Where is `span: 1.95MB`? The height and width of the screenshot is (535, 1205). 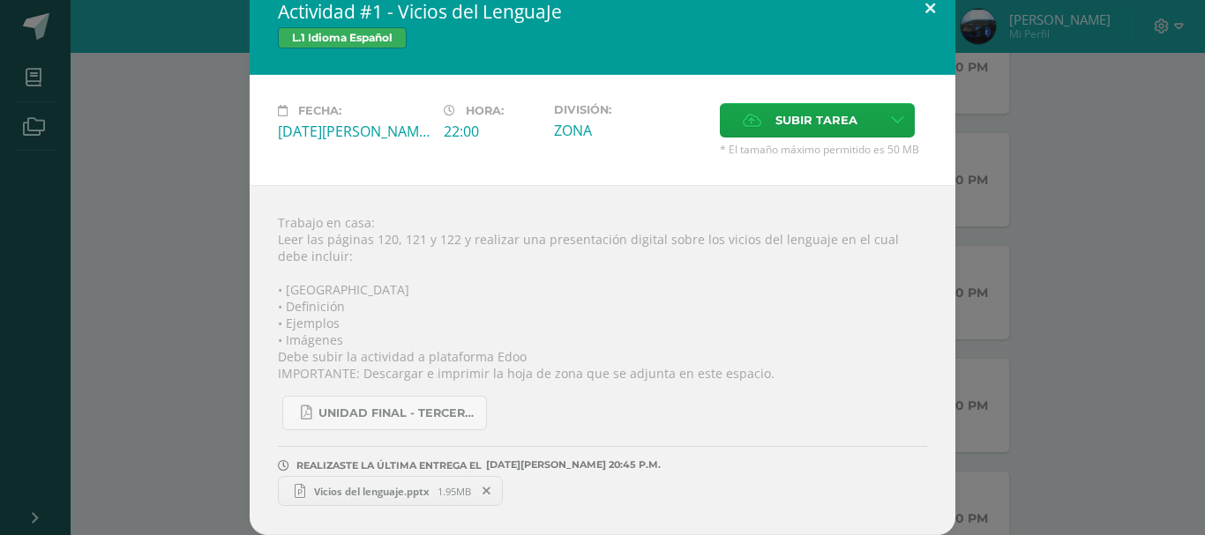
span: 1.95MB is located at coordinates (454, 491).